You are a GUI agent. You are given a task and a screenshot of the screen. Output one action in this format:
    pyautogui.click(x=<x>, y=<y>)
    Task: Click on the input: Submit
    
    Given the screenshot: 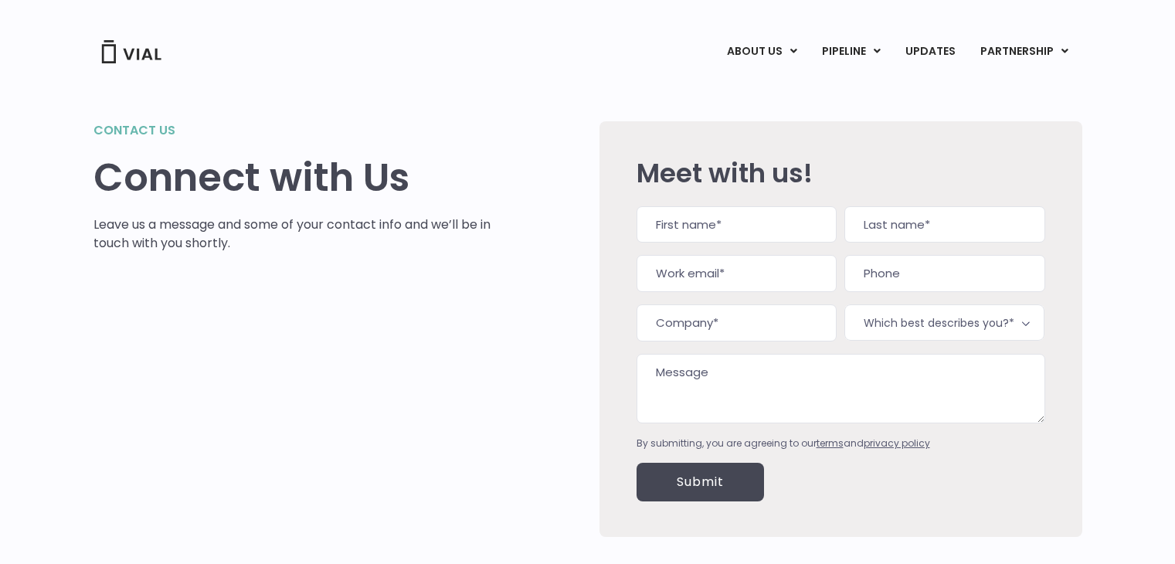 What is the action you would take?
    pyautogui.click(x=700, y=482)
    